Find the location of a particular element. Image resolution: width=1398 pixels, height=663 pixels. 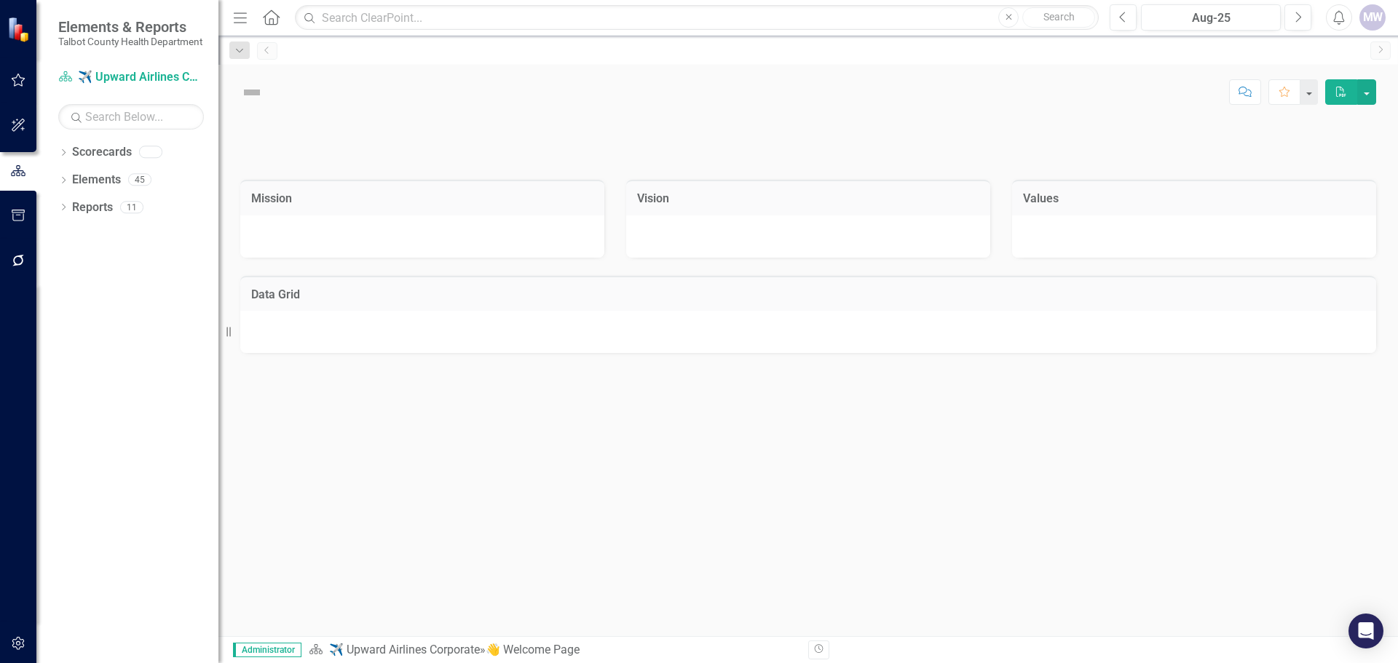

span: Search is located at coordinates (1058, 17).